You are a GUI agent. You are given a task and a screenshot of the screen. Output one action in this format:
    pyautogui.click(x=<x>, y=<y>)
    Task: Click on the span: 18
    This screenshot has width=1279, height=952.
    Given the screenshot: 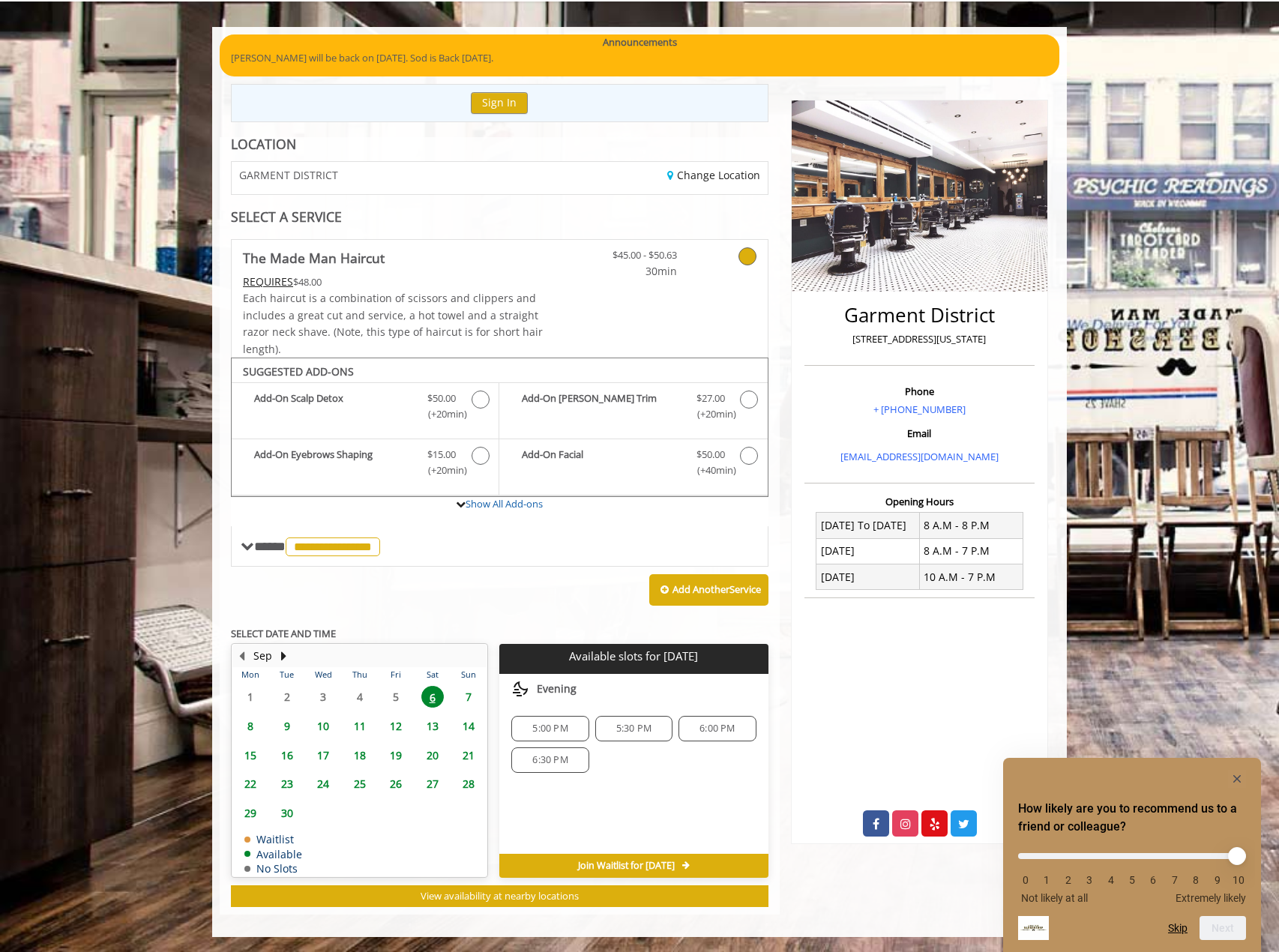 What is the action you would take?
    pyautogui.click(x=360, y=755)
    